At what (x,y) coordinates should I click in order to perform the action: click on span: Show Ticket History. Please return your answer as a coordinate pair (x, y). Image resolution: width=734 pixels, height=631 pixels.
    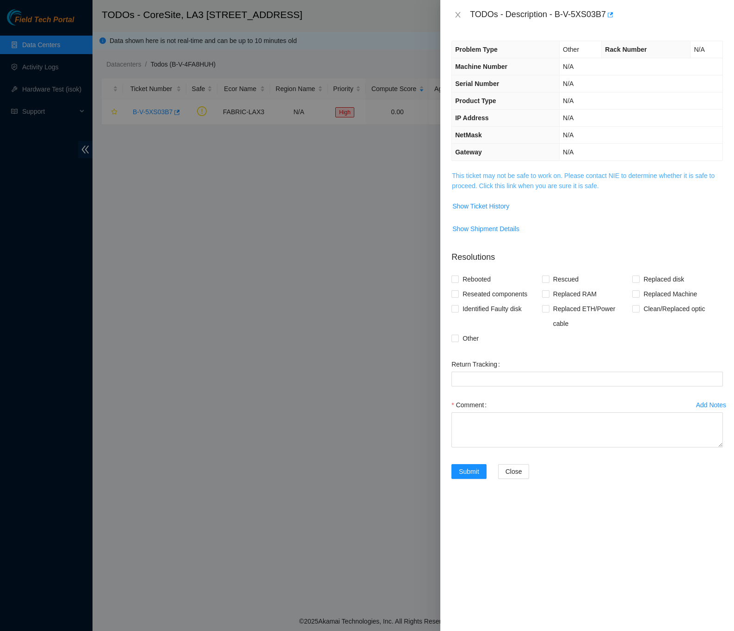
    Looking at the image, I should click on (481, 206).